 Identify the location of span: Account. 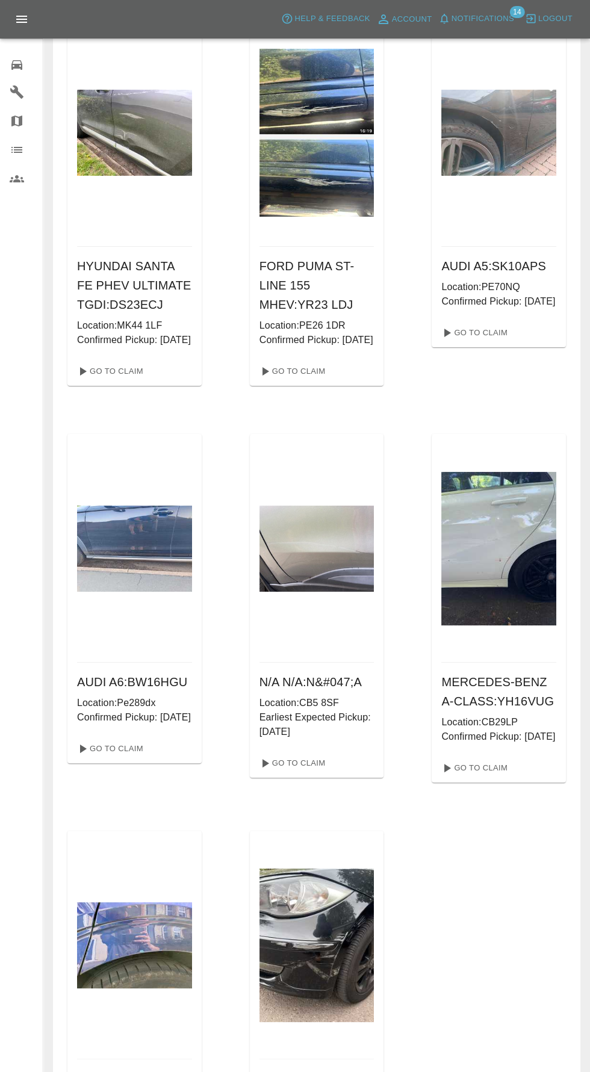
(412, 19).